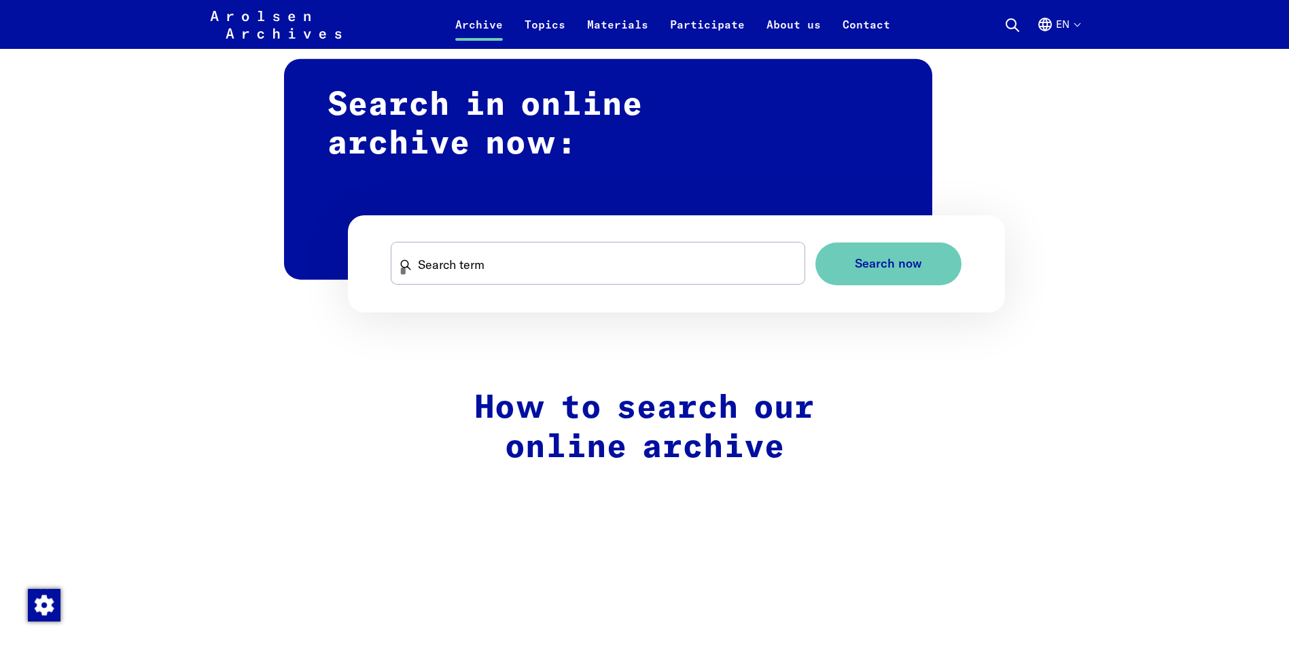  I want to click on a: Contact, so click(866, 33).